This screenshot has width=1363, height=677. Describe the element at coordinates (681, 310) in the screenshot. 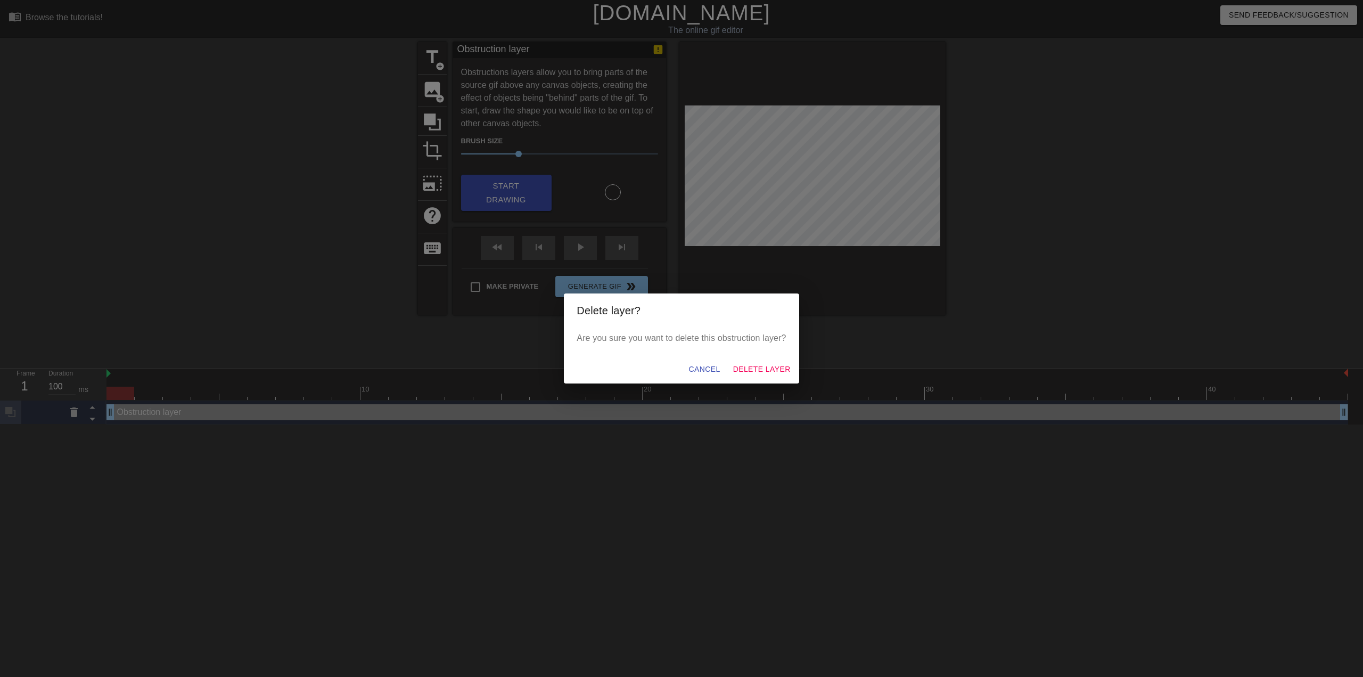

I see `h2: Delete layer?` at that location.